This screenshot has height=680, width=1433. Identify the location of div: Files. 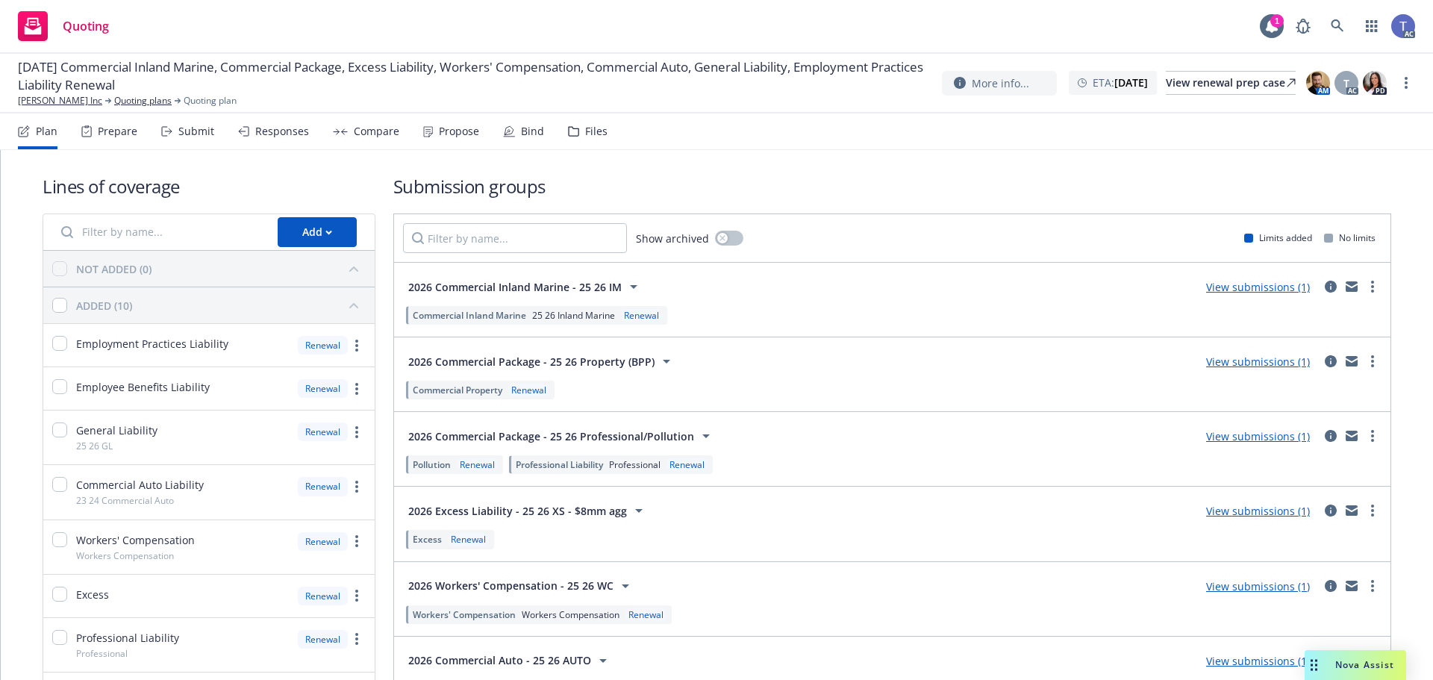
(597, 131).